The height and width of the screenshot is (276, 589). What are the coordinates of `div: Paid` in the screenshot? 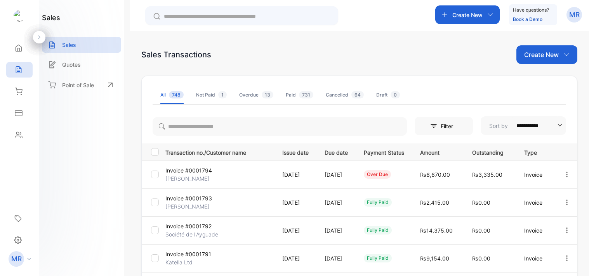 It's located at (299, 95).